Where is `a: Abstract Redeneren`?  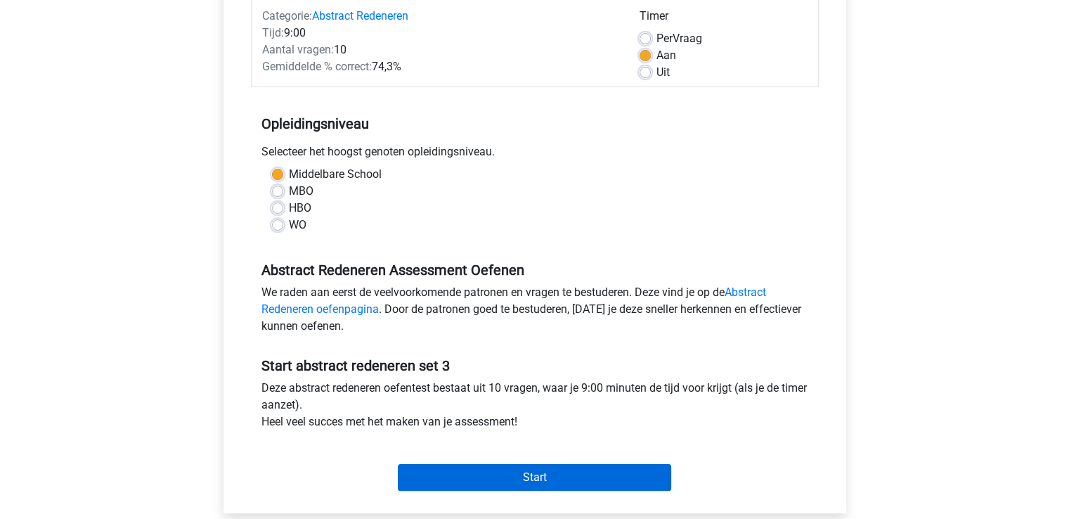
a: Abstract Redeneren is located at coordinates (360, 15).